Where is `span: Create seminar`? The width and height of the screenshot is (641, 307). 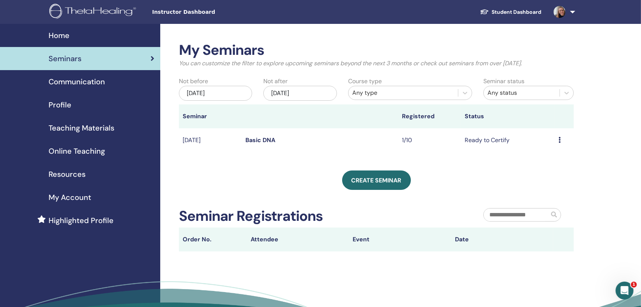
span: Create seminar is located at coordinates (377, 180).